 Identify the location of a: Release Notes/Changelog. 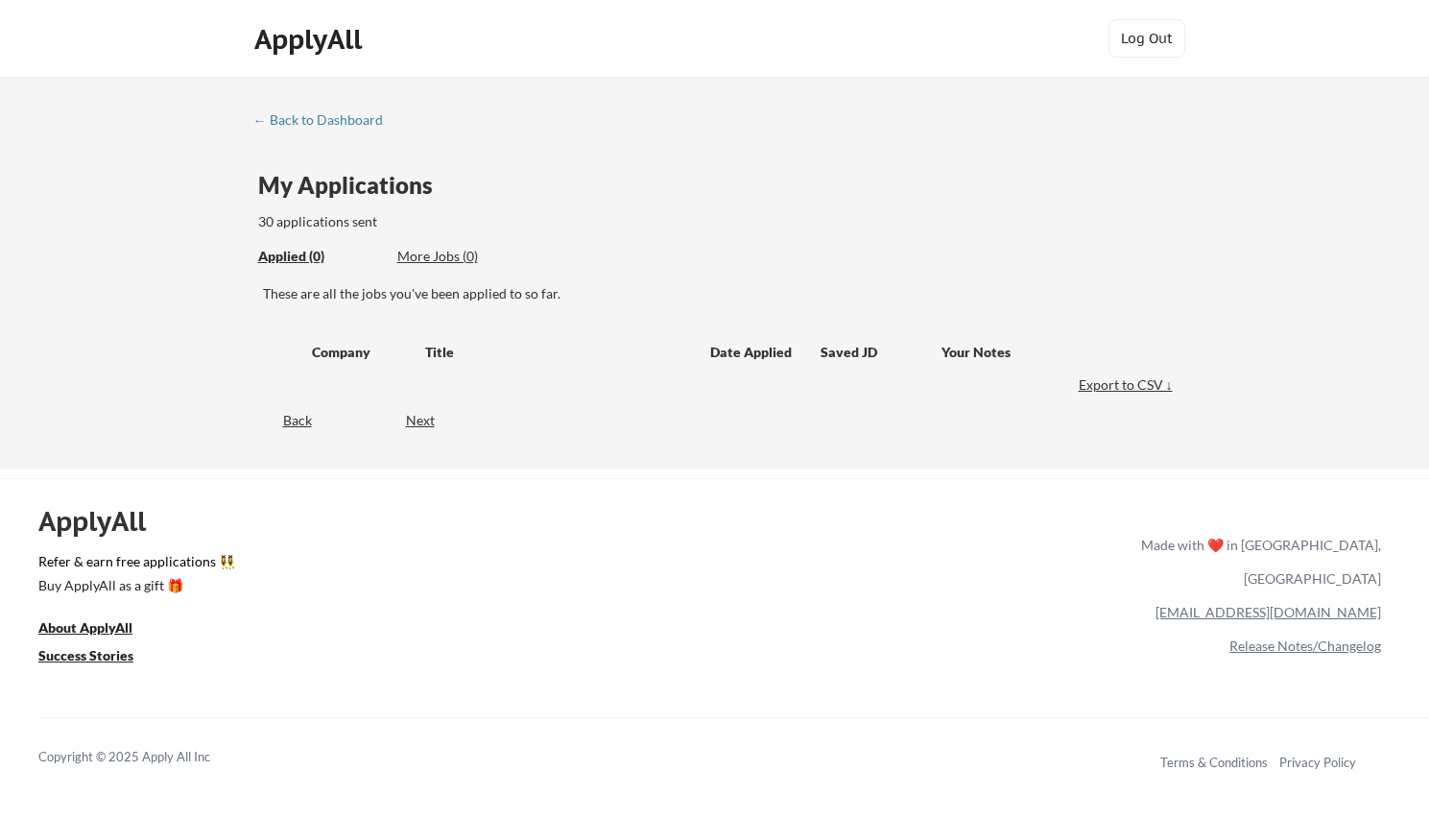
(1305, 645).